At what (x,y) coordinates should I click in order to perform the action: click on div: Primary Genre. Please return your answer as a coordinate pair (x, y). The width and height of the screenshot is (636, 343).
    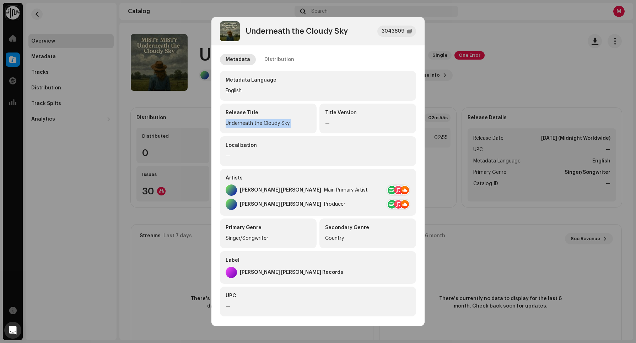
    Looking at the image, I should click on (268, 228).